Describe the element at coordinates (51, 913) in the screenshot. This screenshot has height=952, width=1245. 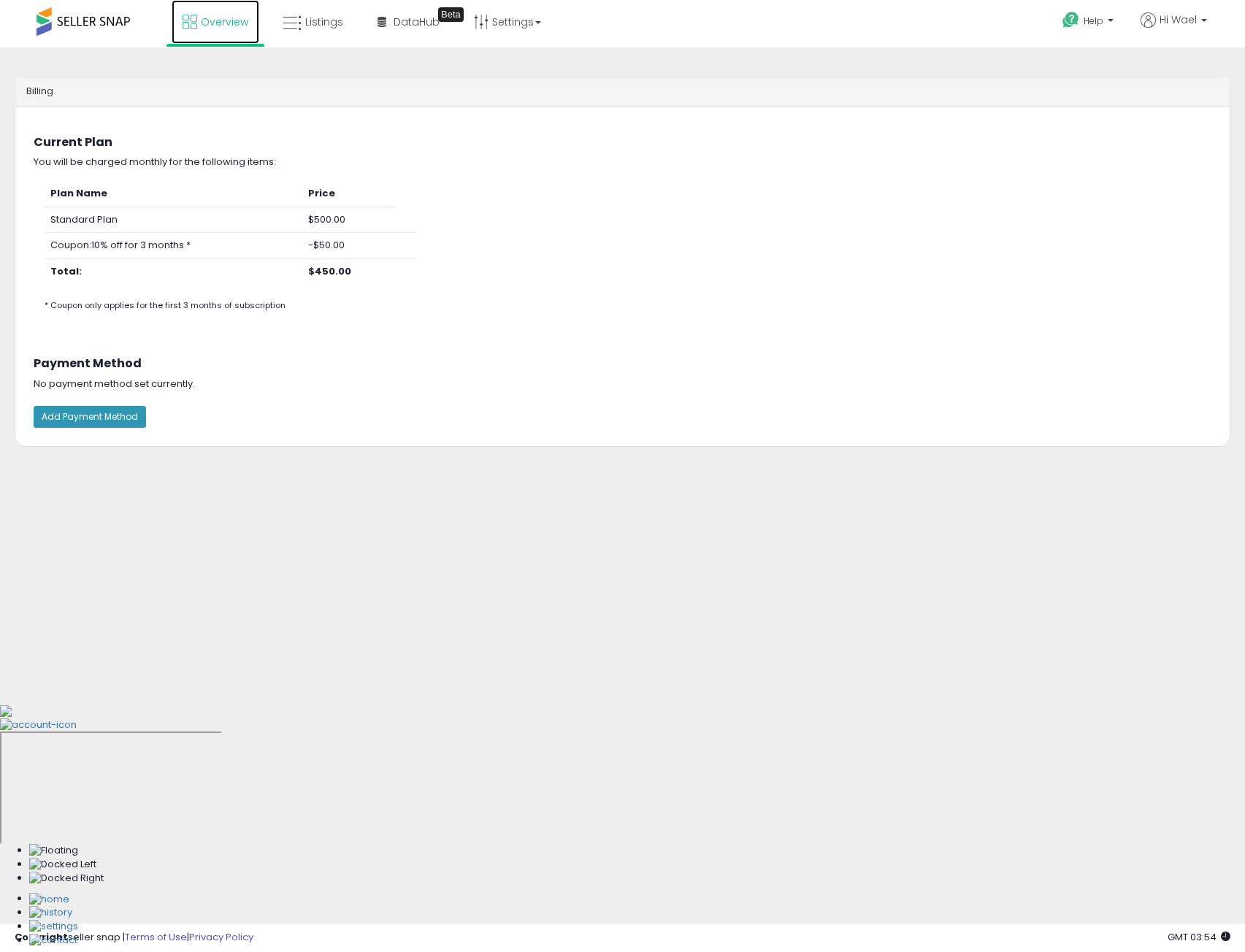
I see `img: History` at that location.